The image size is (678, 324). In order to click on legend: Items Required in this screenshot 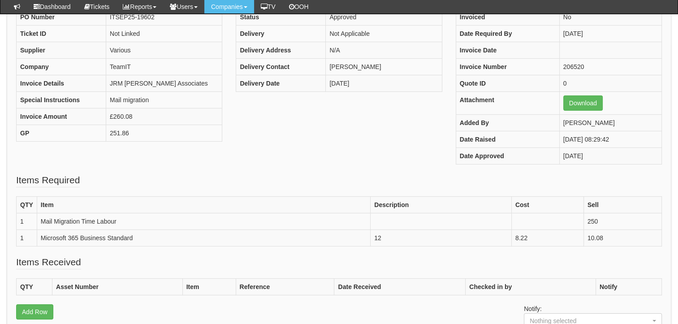, I will do `click(48, 180)`.